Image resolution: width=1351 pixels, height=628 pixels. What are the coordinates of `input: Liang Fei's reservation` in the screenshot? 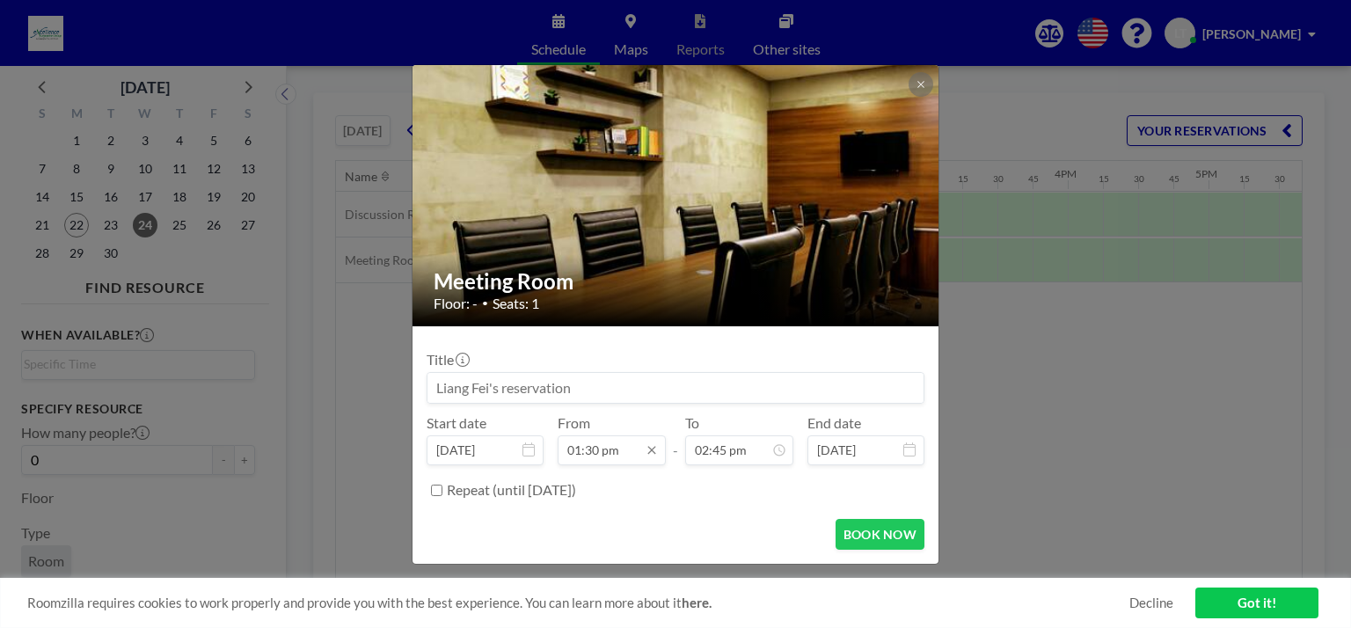 It's located at (675, 388).